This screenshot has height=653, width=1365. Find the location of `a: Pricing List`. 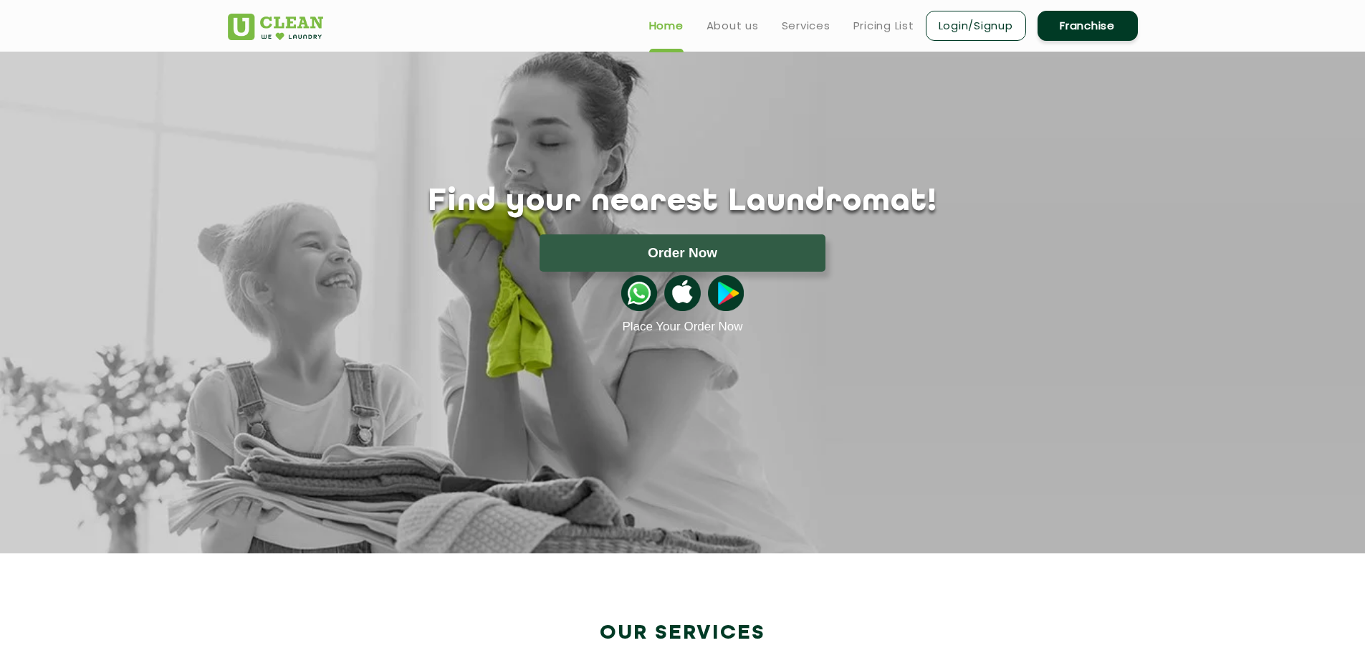

a: Pricing List is located at coordinates (883, 26).